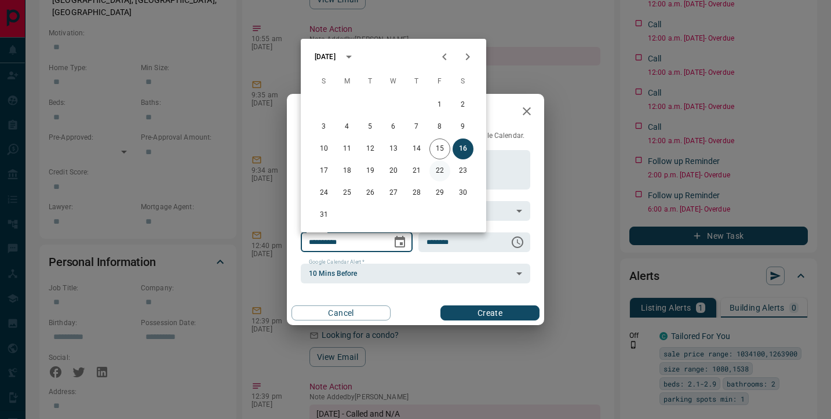  What do you see at coordinates (417, 149) in the screenshot?
I see `button: 14` at bounding box center [417, 149].